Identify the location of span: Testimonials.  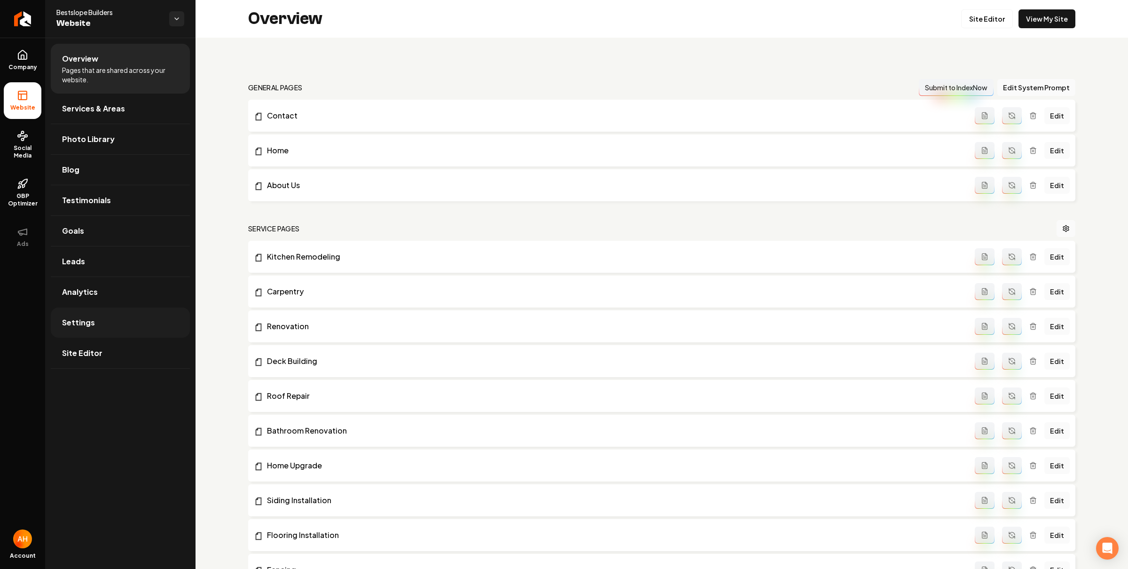
(87, 200).